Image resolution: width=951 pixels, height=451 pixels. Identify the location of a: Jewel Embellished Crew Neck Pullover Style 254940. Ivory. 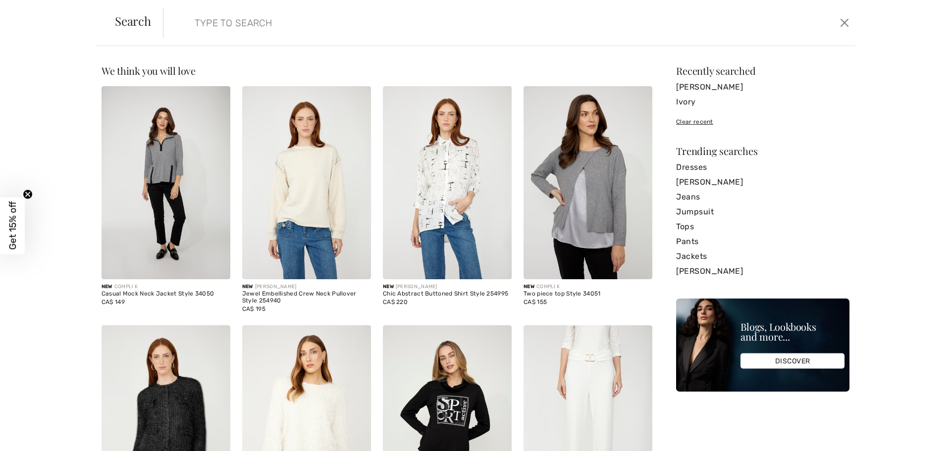
(307, 183).